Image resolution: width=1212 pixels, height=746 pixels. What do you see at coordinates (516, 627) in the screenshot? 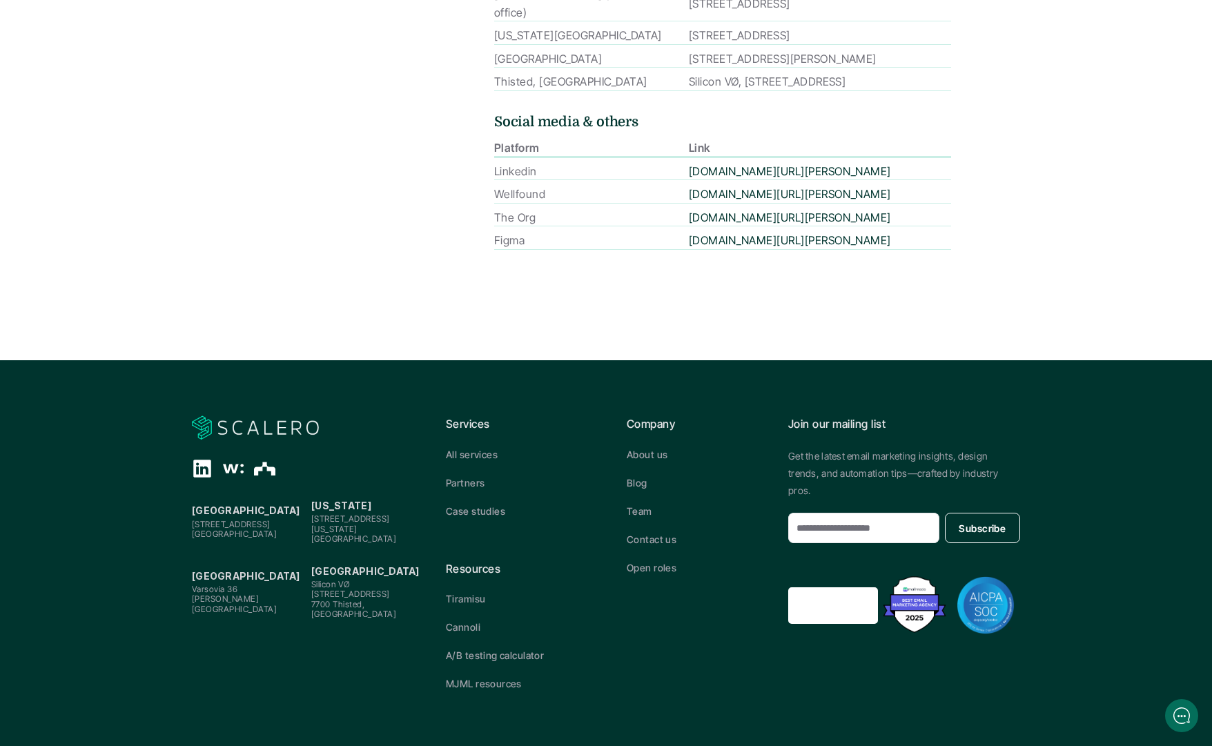
I see `a: Cannoli` at bounding box center [516, 627].